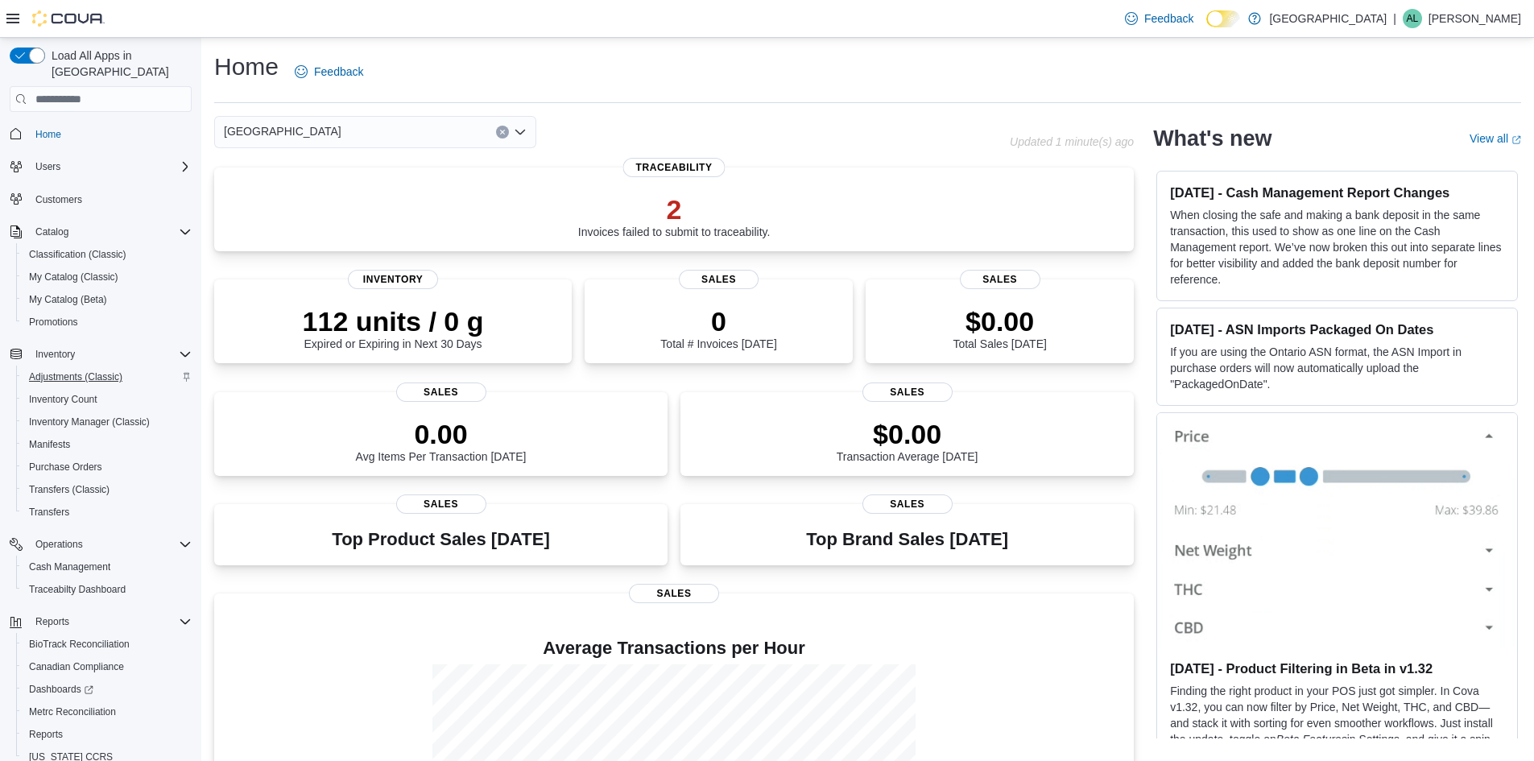  I want to click on p: 0, so click(719, 321).